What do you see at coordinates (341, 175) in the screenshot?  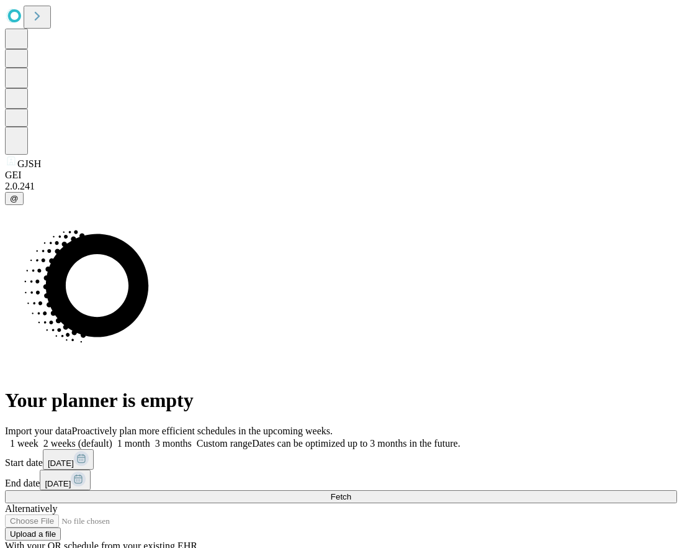 I see `div: GEI` at bounding box center [341, 175].